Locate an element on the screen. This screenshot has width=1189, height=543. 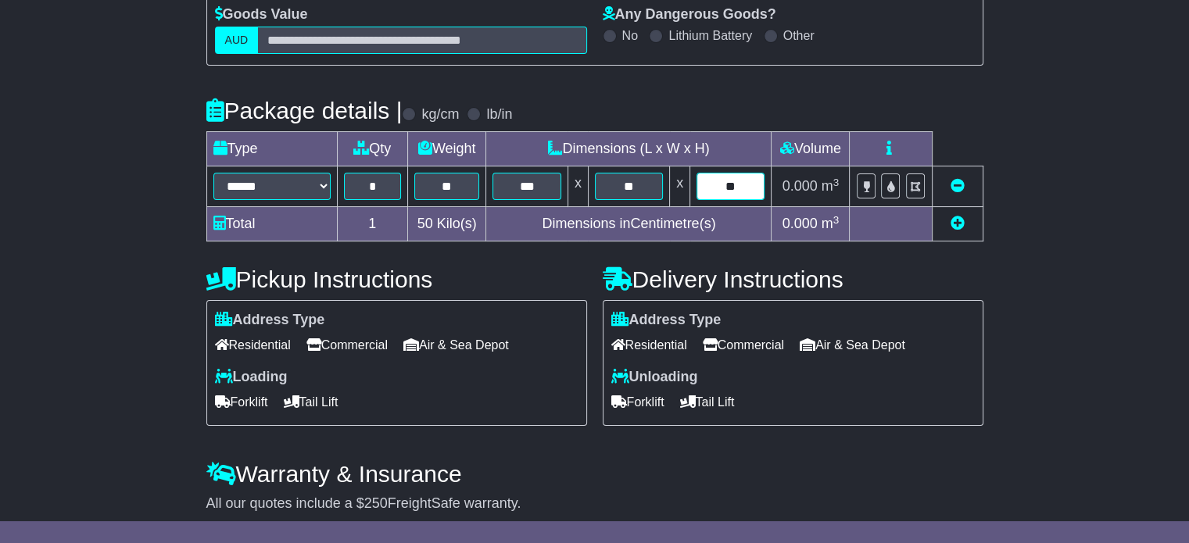
label: Goods Value is located at coordinates (261, 15).